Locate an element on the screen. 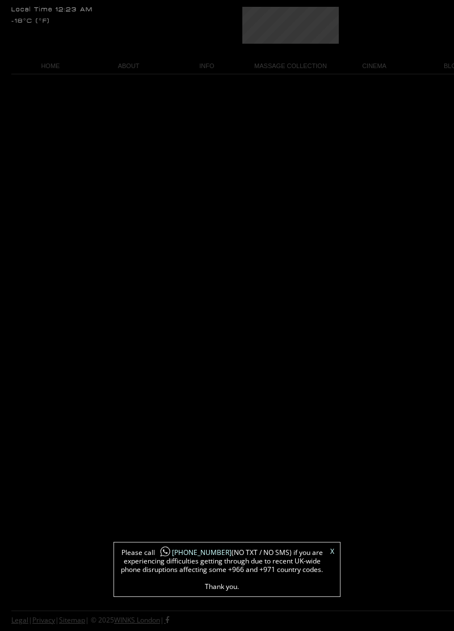 The width and height of the screenshot is (454, 631). div: | | | © 2025 | is located at coordinates (90, 621).